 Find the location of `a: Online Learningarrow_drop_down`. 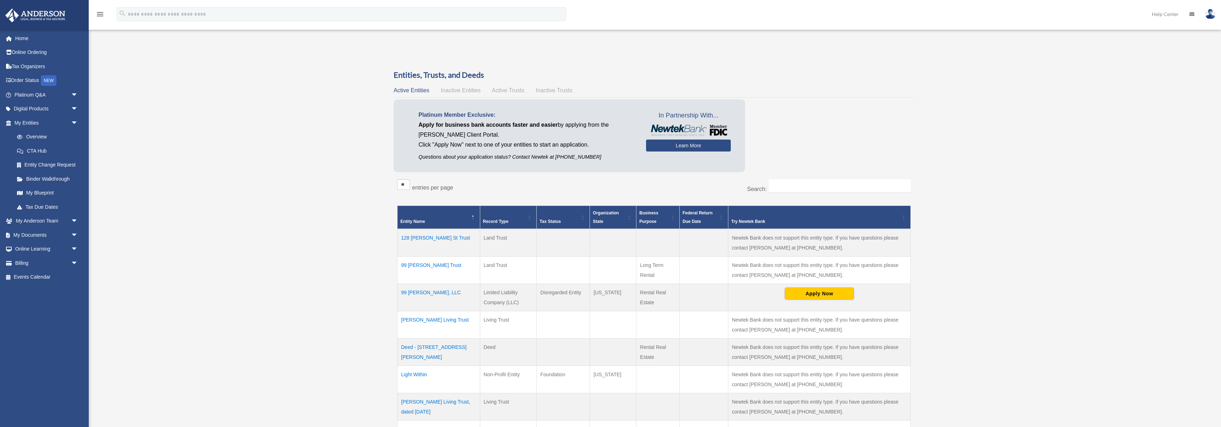

a: Online Learningarrow_drop_down is located at coordinates (47, 249).